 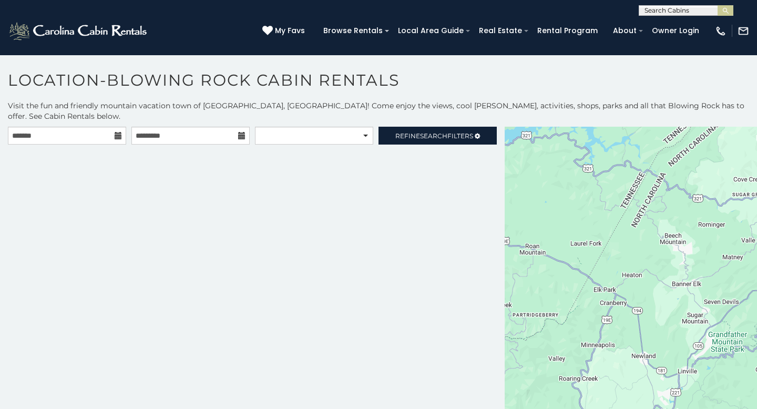 I want to click on a: RefineSearchFilters, so click(x=438, y=136).